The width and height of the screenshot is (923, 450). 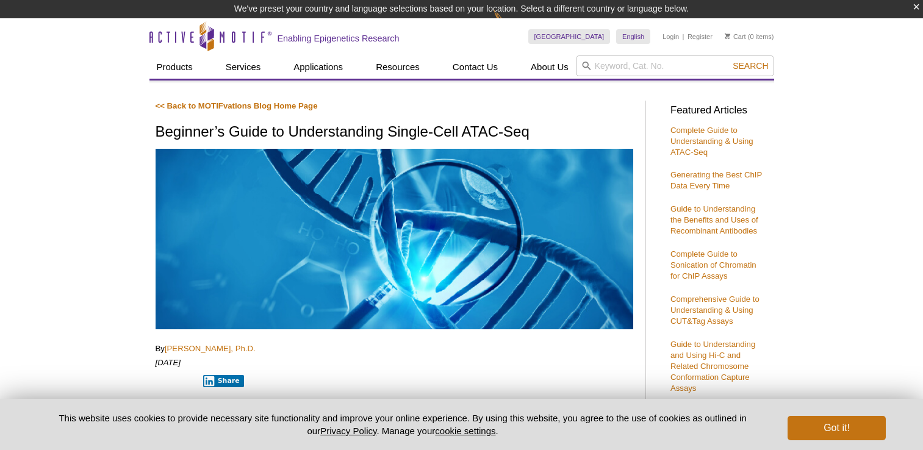 What do you see at coordinates (223, 381) in the screenshot?
I see `button: Share` at bounding box center [223, 381].